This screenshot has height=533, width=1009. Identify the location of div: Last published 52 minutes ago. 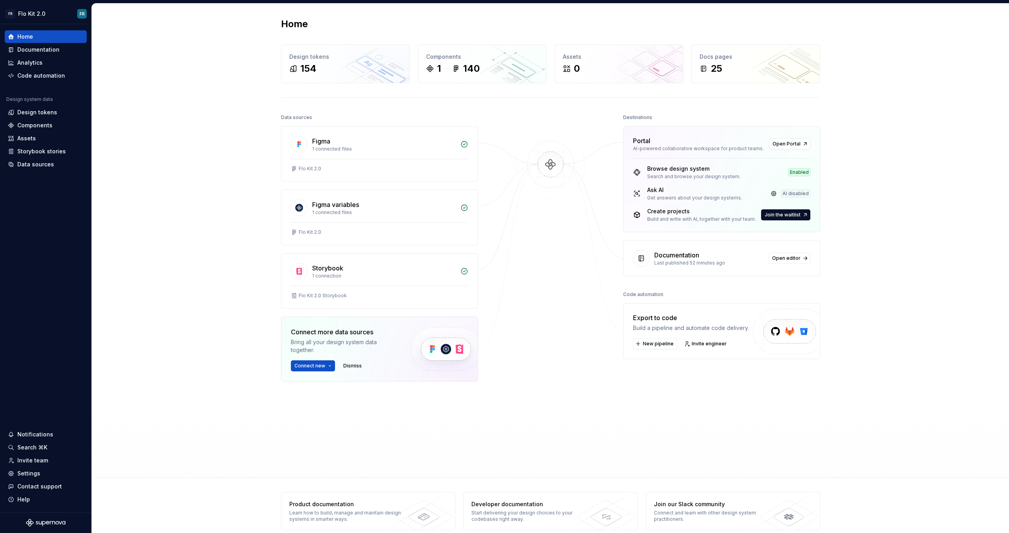
(709, 263).